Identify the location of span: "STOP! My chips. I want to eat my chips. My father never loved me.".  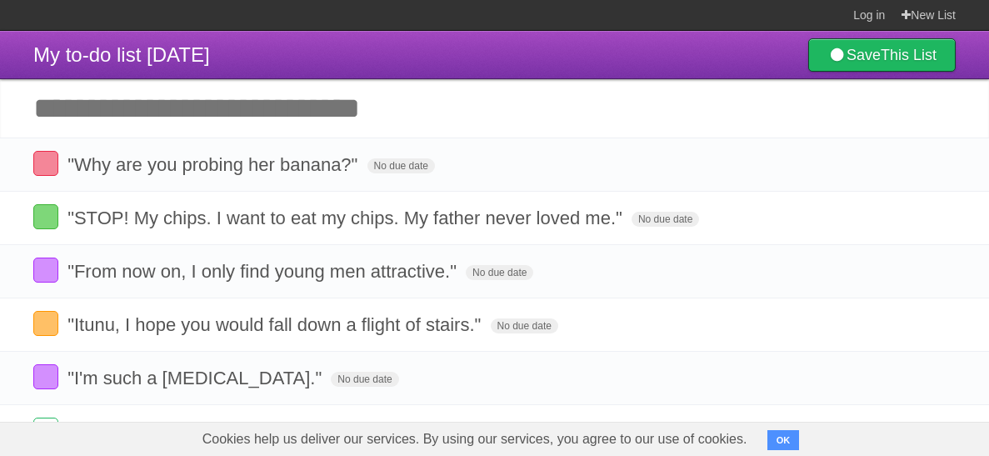
(347, 218).